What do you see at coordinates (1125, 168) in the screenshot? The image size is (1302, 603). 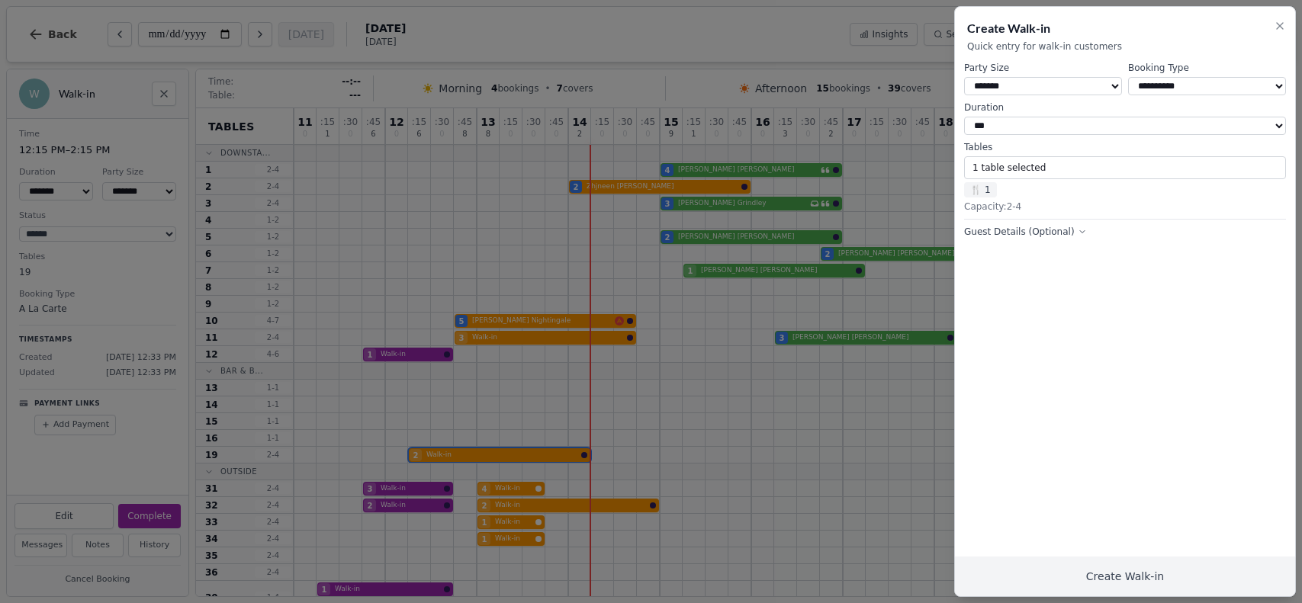 I see `button: 1 table selected` at bounding box center [1125, 168].